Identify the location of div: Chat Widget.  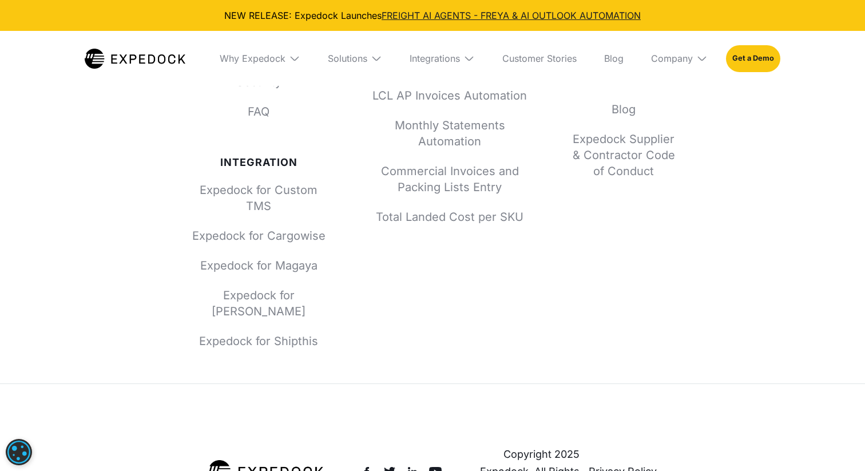
(837, 443).